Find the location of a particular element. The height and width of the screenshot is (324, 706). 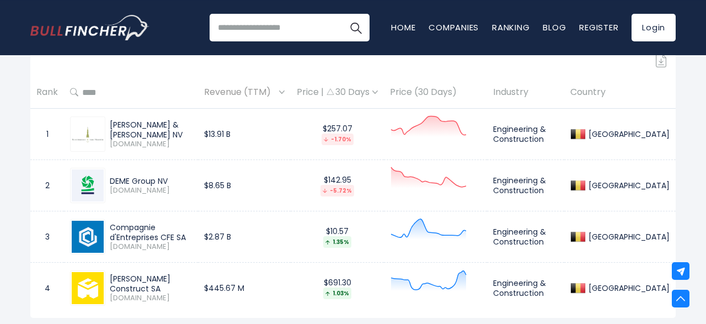

div: $257.07 is located at coordinates (337, 134).